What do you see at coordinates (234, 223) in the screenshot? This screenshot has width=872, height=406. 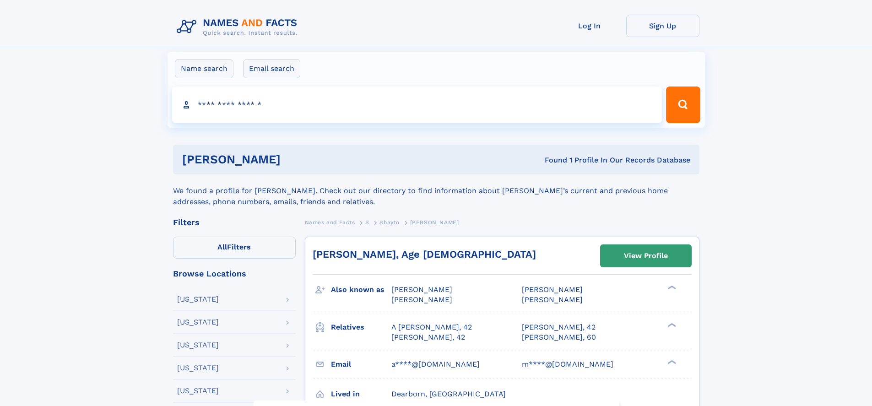 I see `div: Filters` at bounding box center [234, 223].